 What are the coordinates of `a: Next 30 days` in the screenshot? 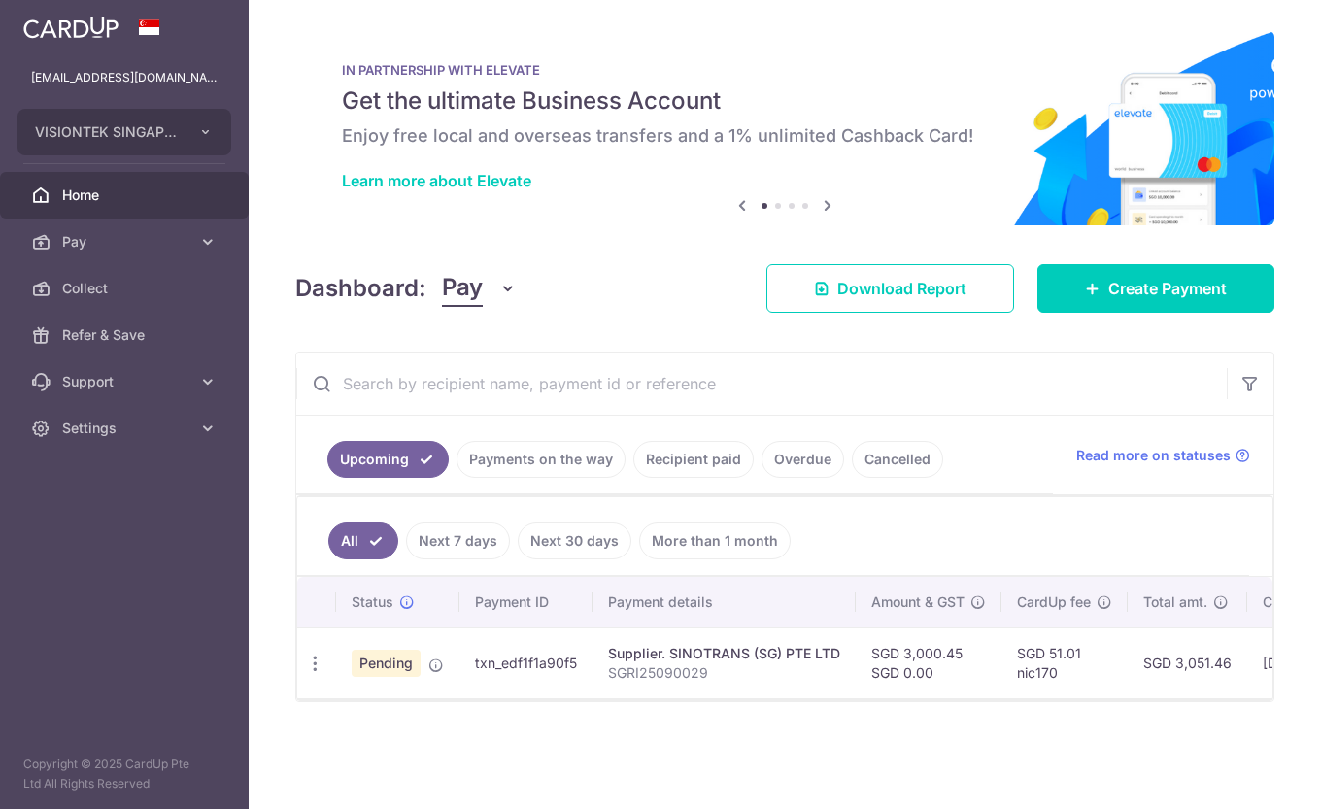 It's located at (574, 541).